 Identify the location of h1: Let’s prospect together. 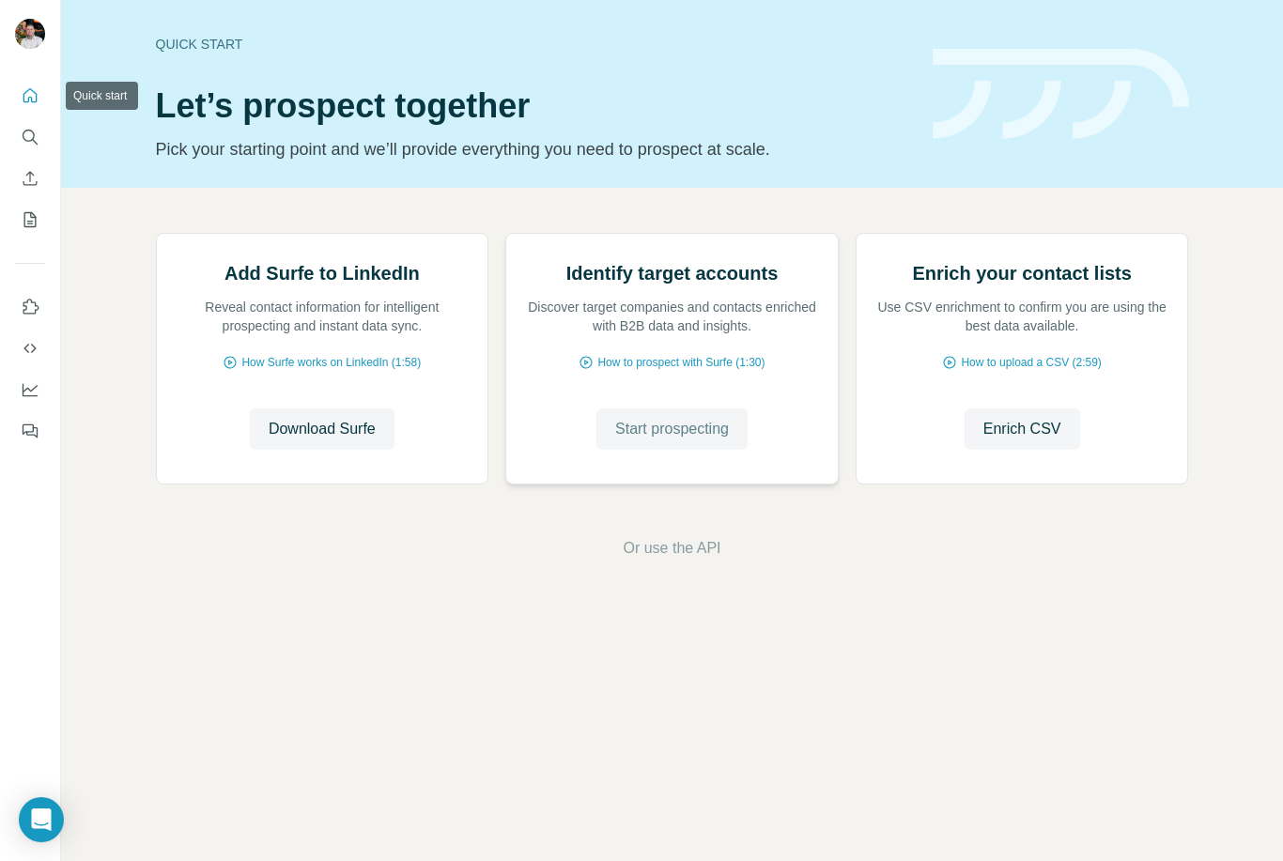
(533, 106).